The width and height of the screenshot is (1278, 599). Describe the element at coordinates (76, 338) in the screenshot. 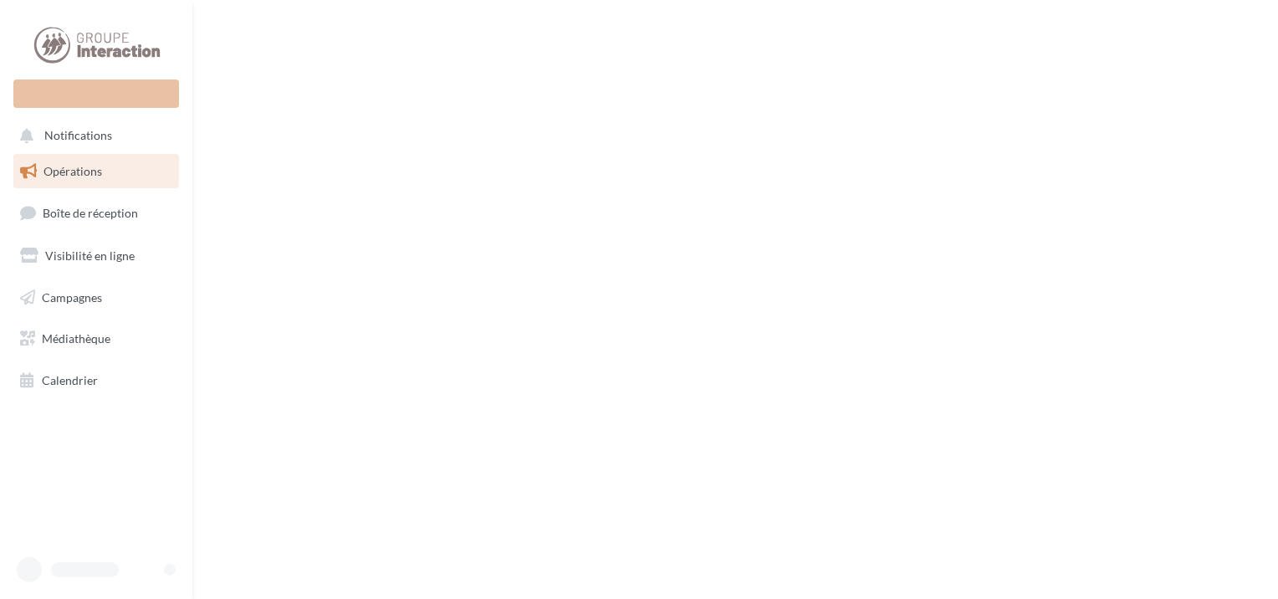

I see `span: Médiathèque` at that location.